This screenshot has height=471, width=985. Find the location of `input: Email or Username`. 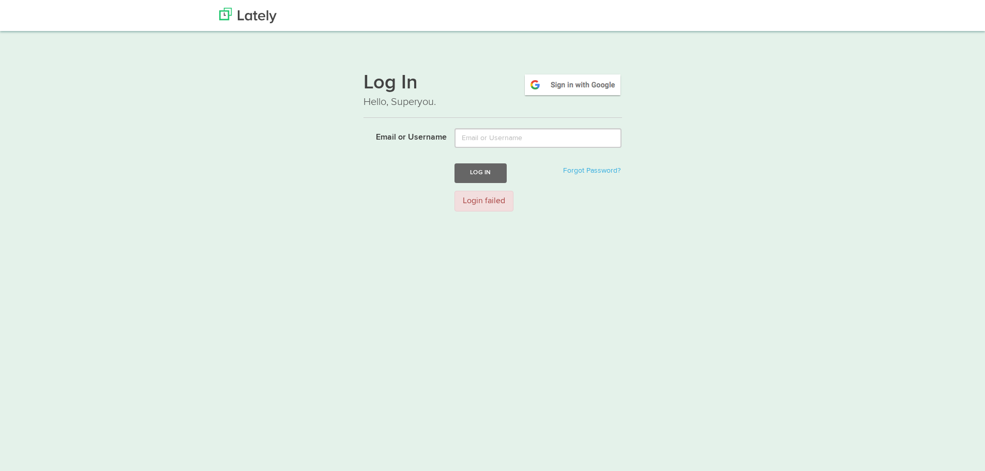

input: Email or Username is located at coordinates (538, 138).